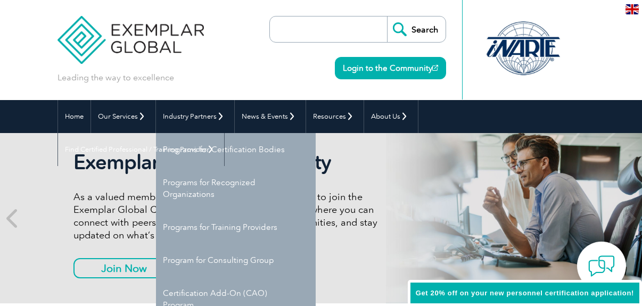 This screenshot has width=642, height=306. What do you see at coordinates (236, 150) in the screenshot?
I see `a: Programs for Certification Bodies` at bounding box center [236, 150].